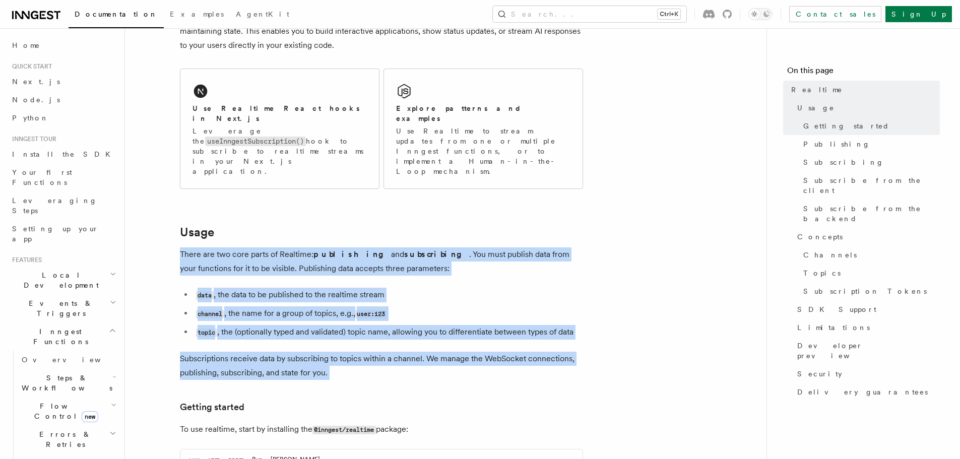 The width and height of the screenshot is (960, 459). What do you see at coordinates (280, 113) in the screenshot?
I see `h2: Use Realtime React hooks in Next.js` at bounding box center [280, 113].